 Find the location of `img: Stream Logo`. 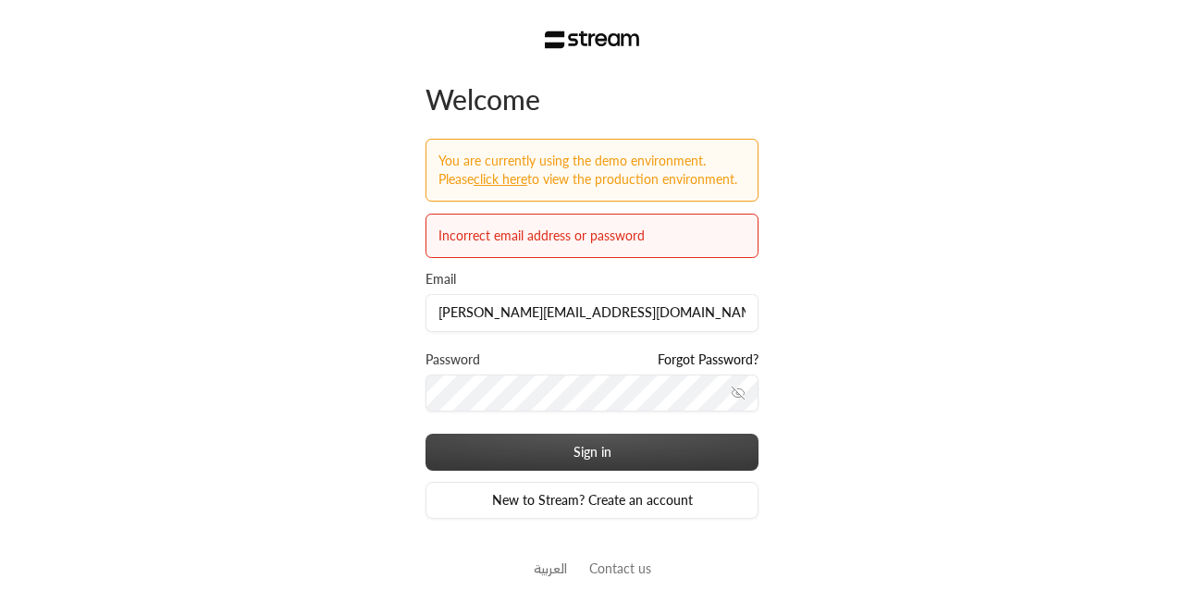

img: Stream Logo is located at coordinates (592, 40).